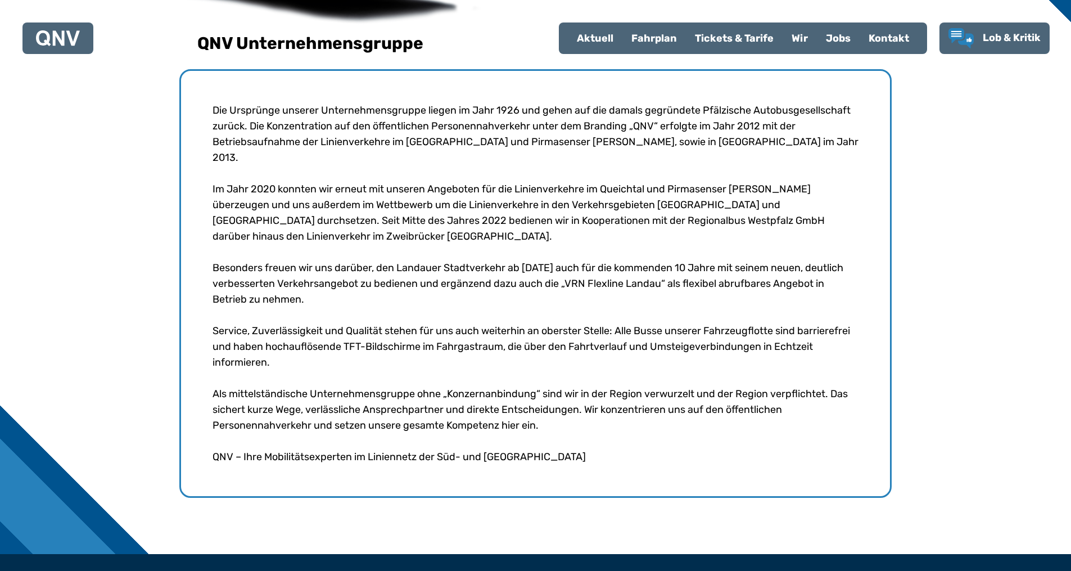 Image resolution: width=1071 pixels, height=571 pixels. Describe the element at coordinates (1011, 38) in the screenshot. I see `span: Lob & Kritik` at that location.